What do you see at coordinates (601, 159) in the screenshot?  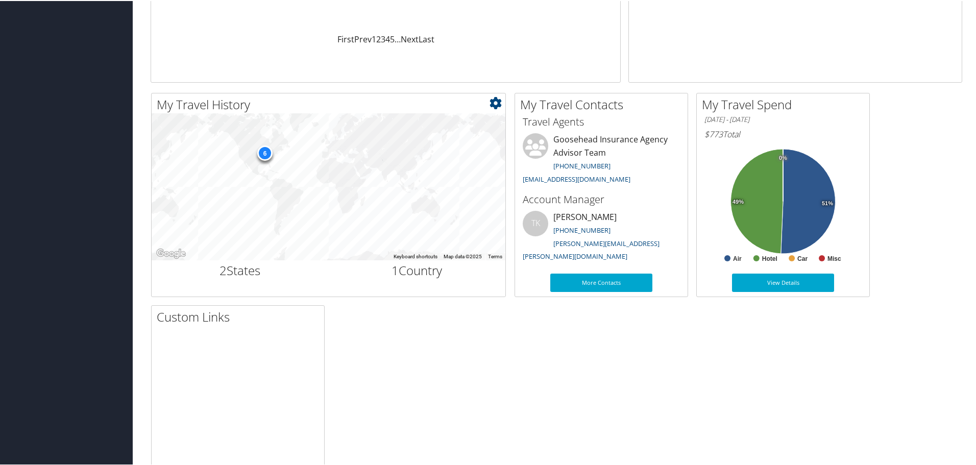 I see `li: Goosehead Insurance Agency Advisor Team` at bounding box center [601, 159].